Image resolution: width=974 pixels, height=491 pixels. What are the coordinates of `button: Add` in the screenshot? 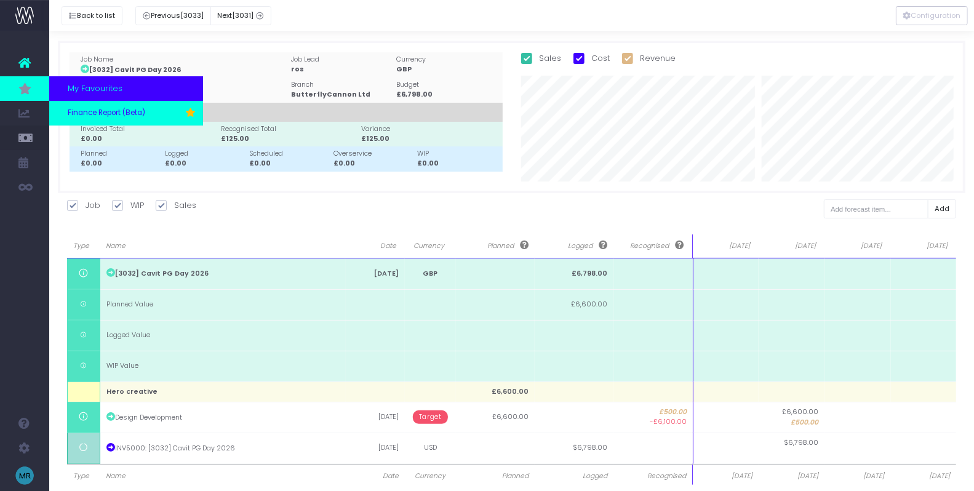 It's located at (942, 209).